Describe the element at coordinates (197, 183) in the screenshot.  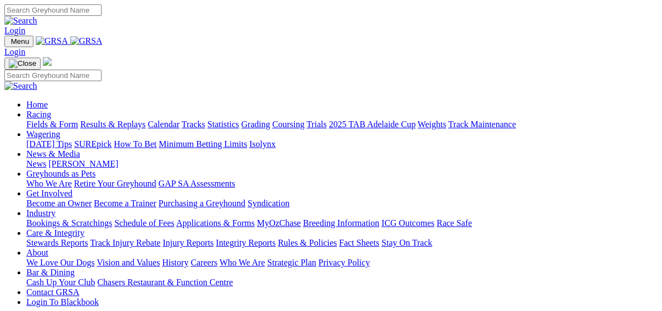
I see `a: GAP SA Assessments` at that location.